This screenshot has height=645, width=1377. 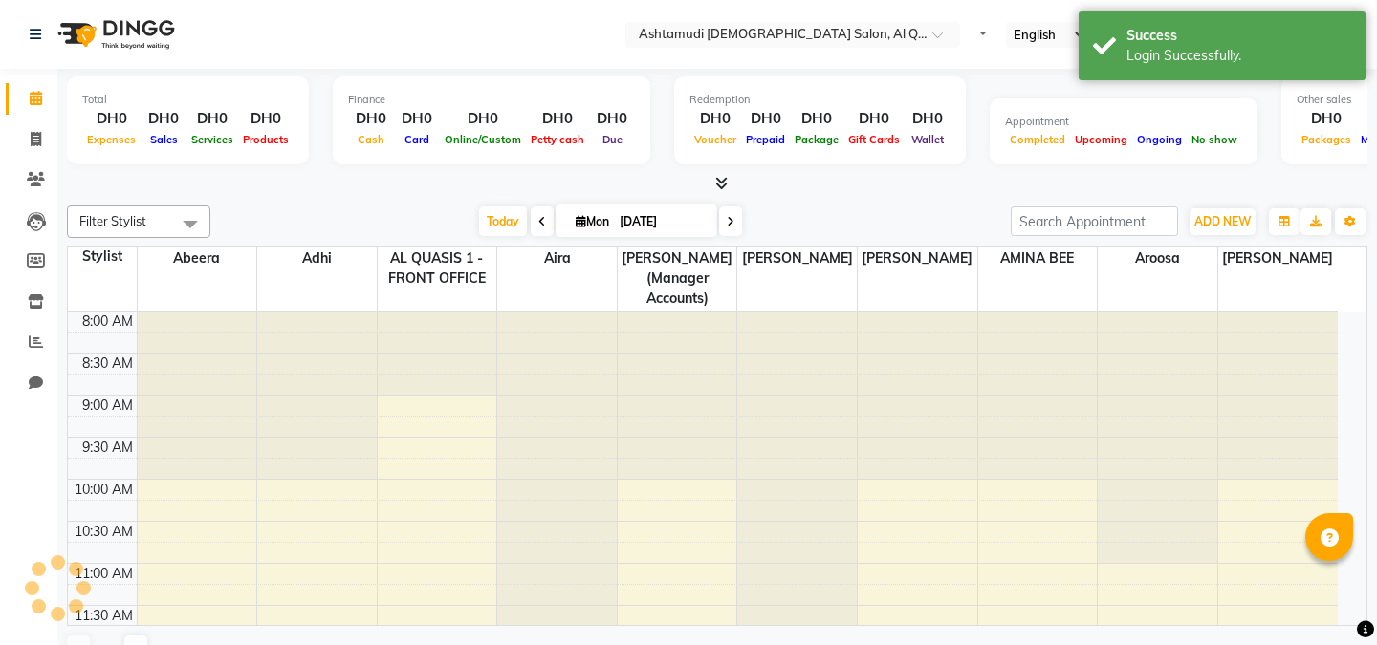 What do you see at coordinates (819, 99) in the screenshot?
I see `div: Redemption` at bounding box center [819, 99].